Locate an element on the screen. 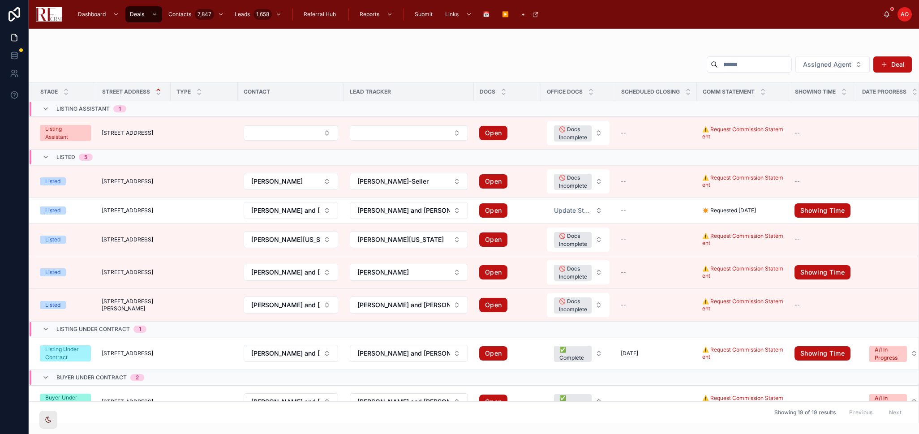 The width and height of the screenshot is (919, 434). div: Listed is located at coordinates (53, 181).